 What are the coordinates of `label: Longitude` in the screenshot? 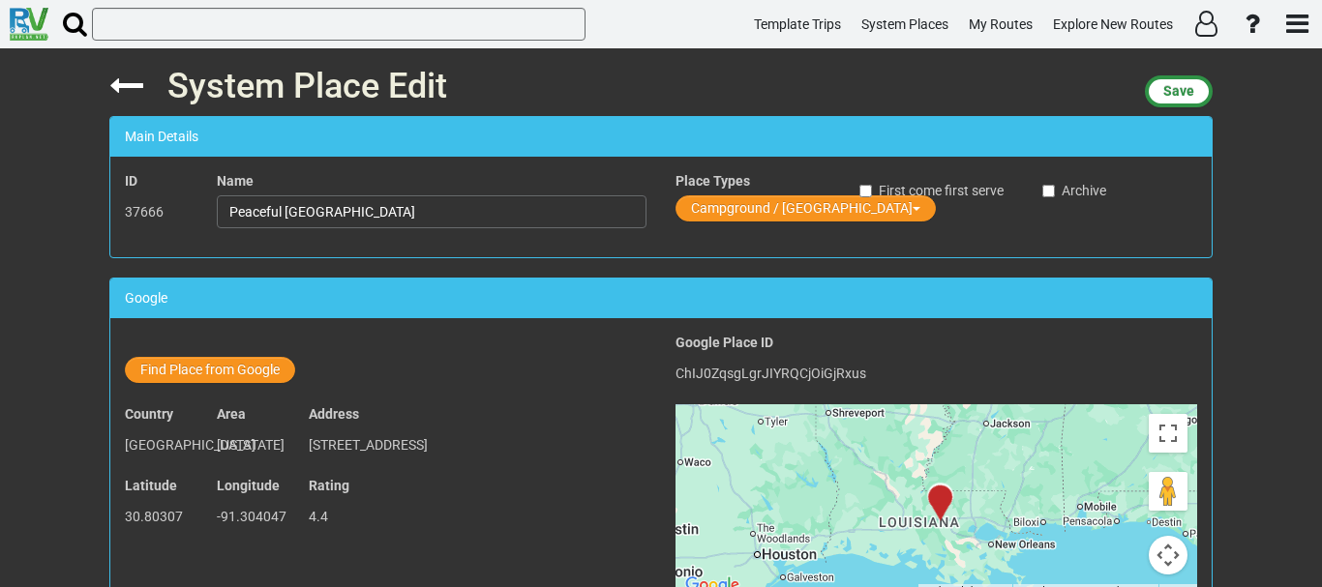 It's located at (248, 486).